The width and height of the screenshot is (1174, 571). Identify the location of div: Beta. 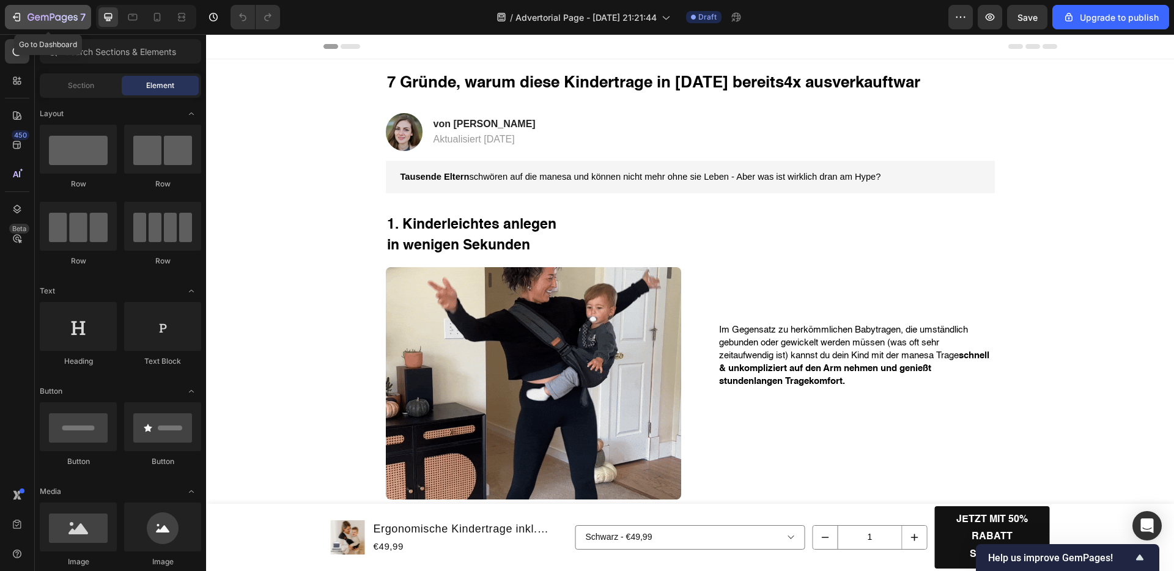
(19, 229).